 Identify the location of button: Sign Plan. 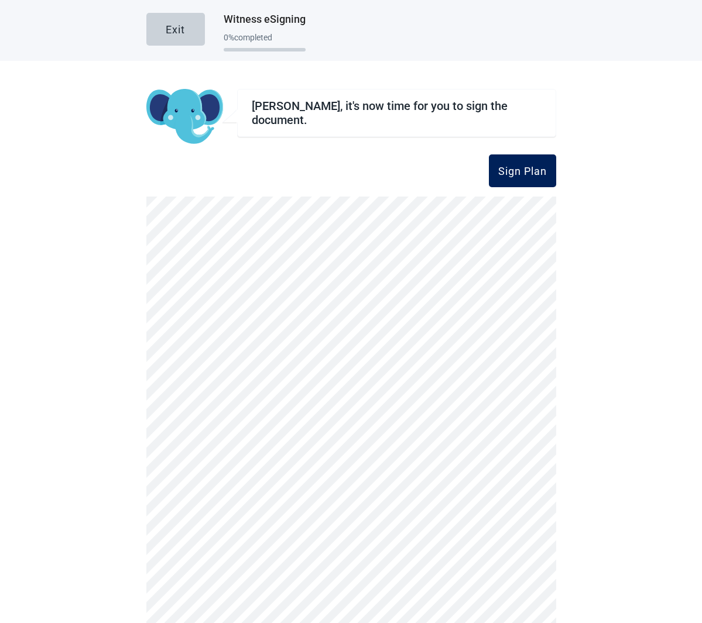
(522, 171).